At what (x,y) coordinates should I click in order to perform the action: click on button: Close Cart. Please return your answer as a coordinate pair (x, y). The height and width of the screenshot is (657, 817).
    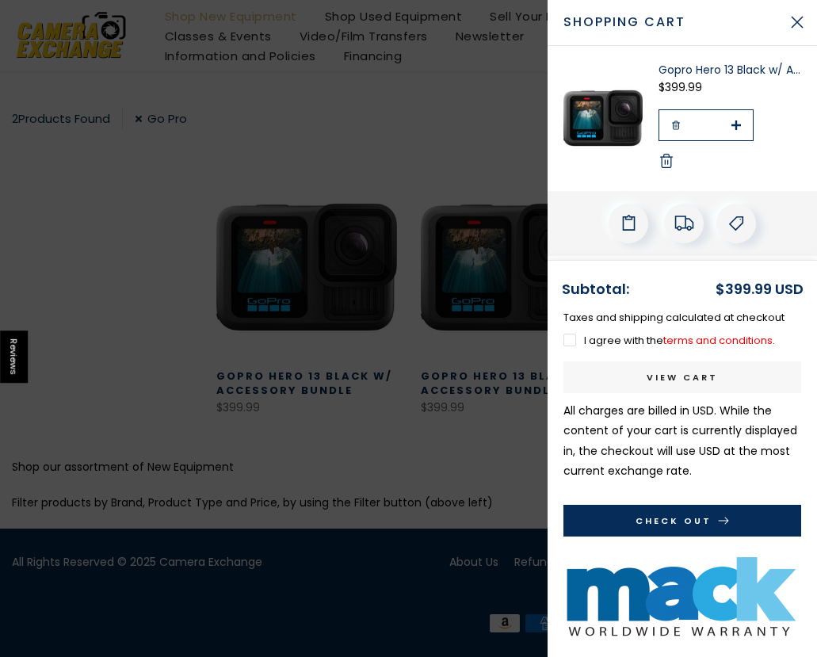
    Looking at the image, I should click on (797, 22).